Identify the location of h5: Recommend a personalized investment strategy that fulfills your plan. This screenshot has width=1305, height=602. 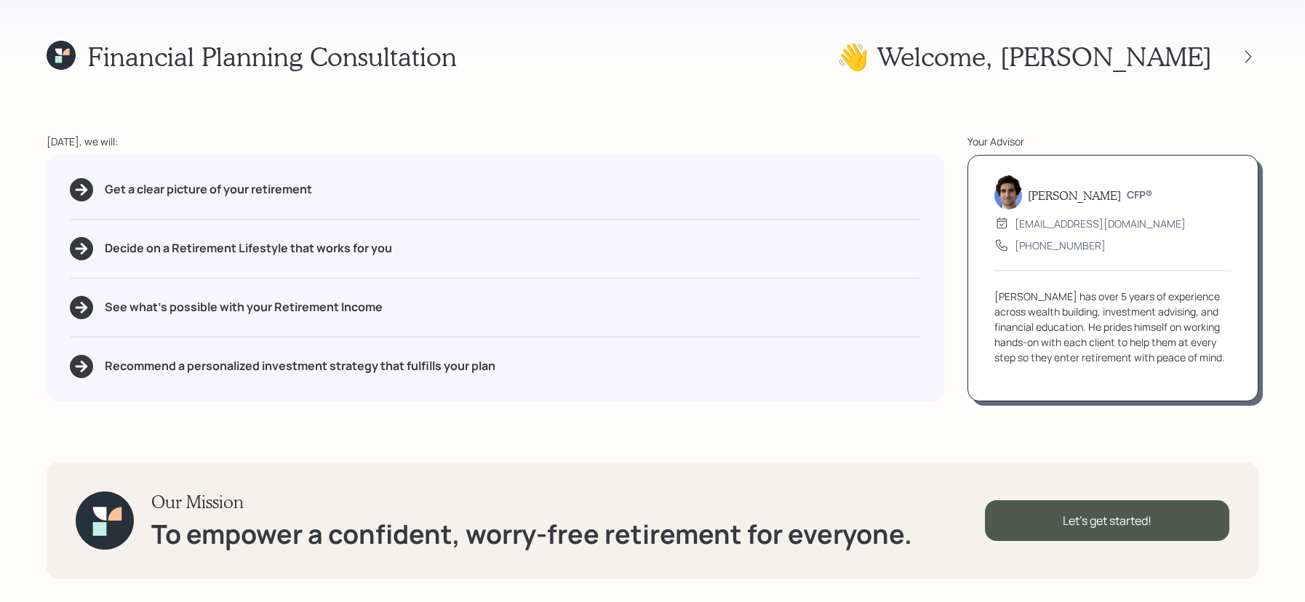
(300, 366).